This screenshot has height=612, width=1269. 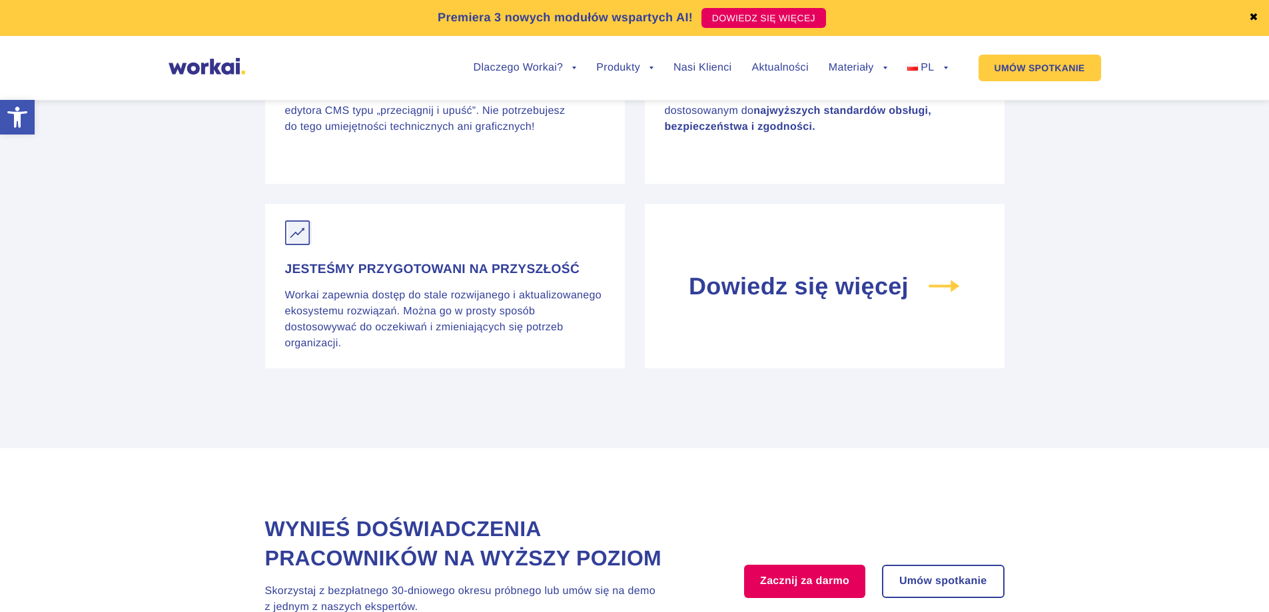 What do you see at coordinates (565, 17) in the screenshot?
I see `p: Premiera 3 nowych modułów wspartych AI!` at bounding box center [565, 17].